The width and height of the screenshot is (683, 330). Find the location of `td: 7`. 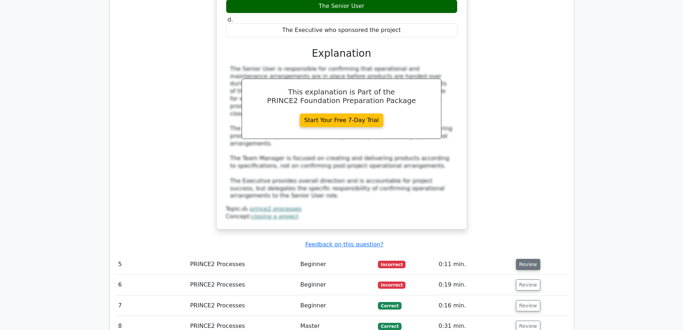

td: 7 is located at coordinates (151, 305).